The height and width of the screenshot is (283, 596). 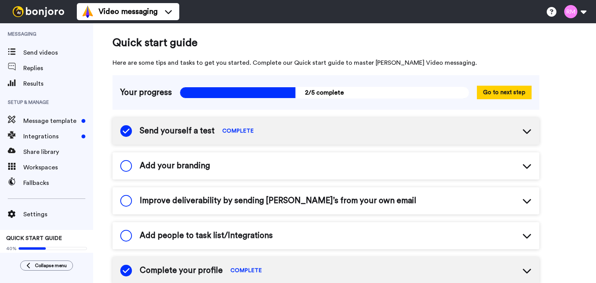 What do you see at coordinates (326, 43) in the screenshot?
I see `span: Quick start guide` at bounding box center [326, 43].